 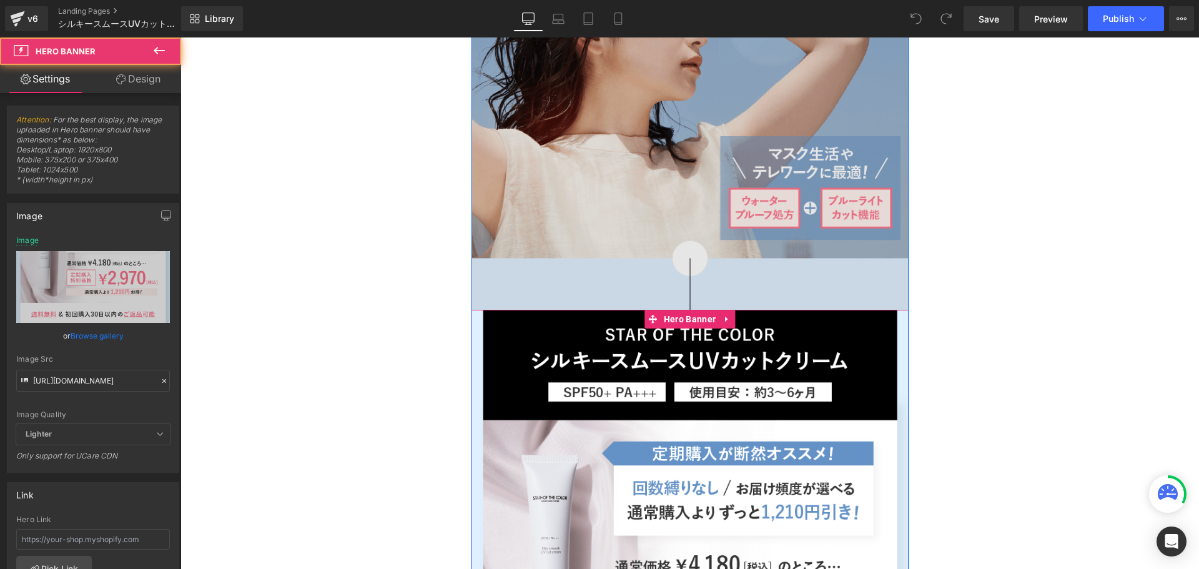 I want to click on a: Tablet, so click(x=588, y=19).